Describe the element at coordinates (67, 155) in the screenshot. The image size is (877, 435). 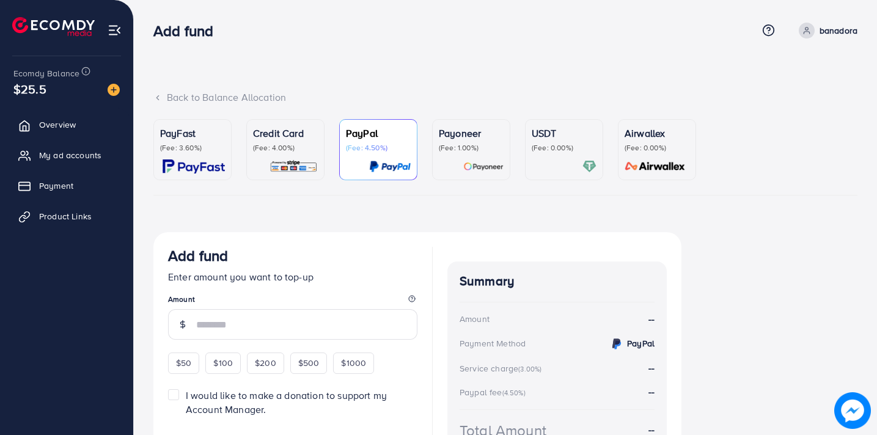
I see `a: My ad accounts` at that location.